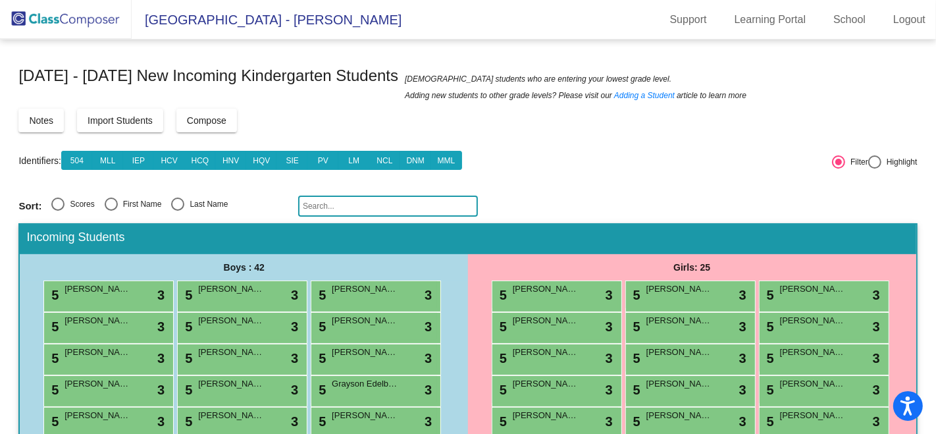 The image size is (936, 434). I want to click on a: Support, so click(689, 20).